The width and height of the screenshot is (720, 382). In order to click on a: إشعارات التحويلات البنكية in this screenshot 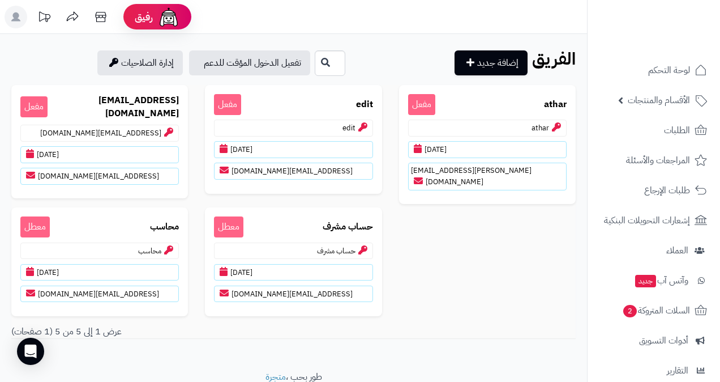, I will do `click(654, 220)`.